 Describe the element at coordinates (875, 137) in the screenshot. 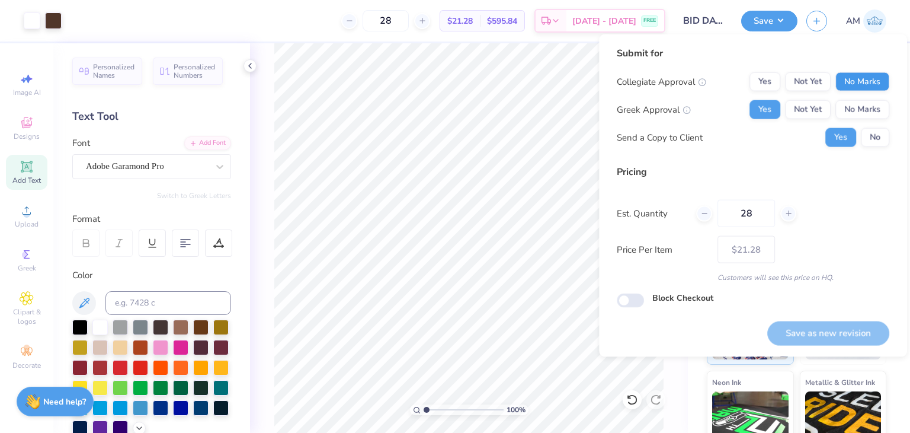

I see `button: No` at that location.